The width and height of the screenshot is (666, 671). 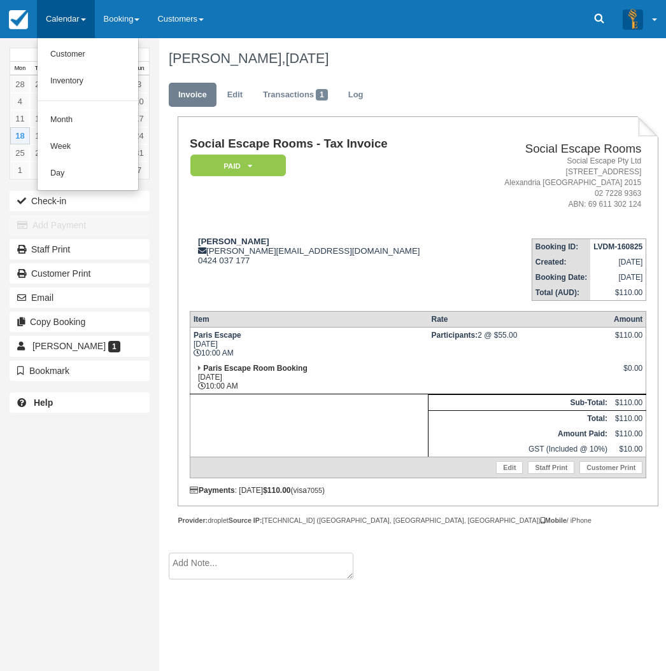 What do you see at coordinates (18, 20) in the screenshot?
I see `img: checkfront-main-nav-mini-logo.png` at bounding box center [18, 20].